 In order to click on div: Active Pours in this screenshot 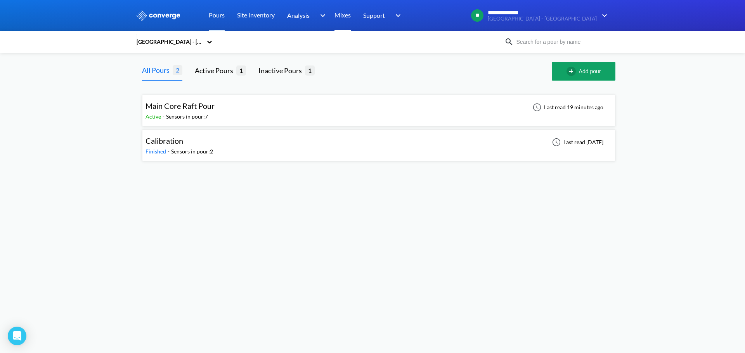, I will do `click(215, 71)`.